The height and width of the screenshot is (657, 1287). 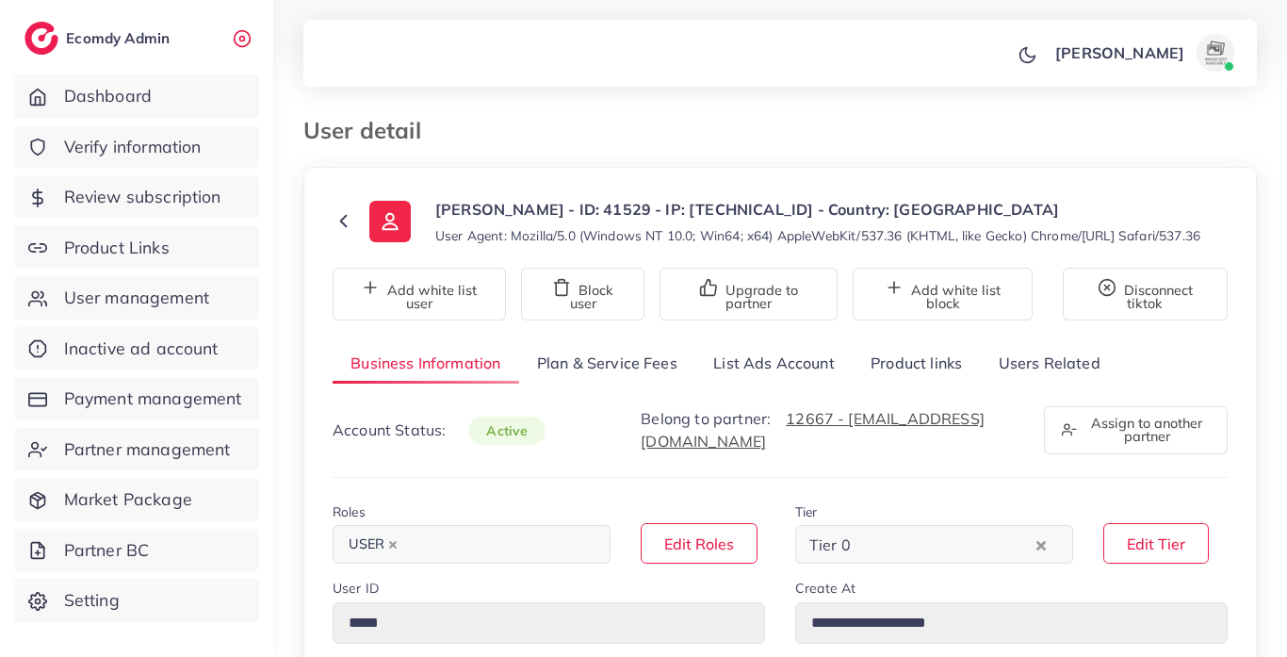 What do you see at coordinates (1136, 430) in the screenshot?
I see `button: Assign to another partner` at bounding box center [1136, 430].